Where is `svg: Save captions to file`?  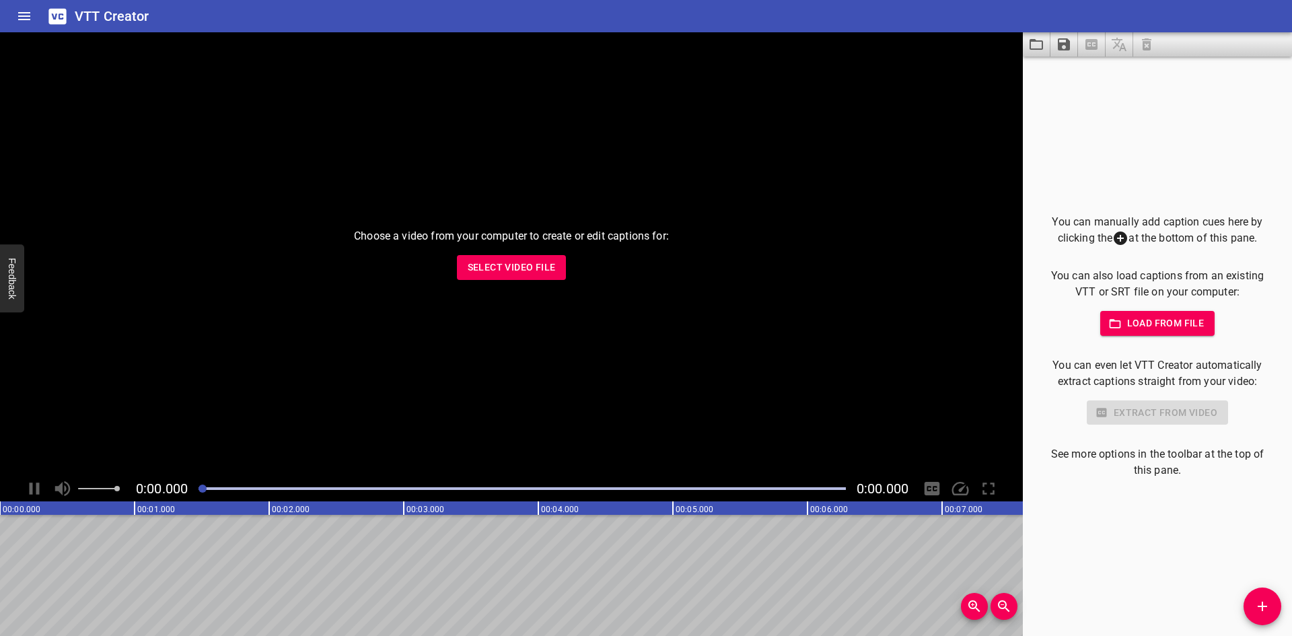 svg: Save captions to file is located at coordinates (1064, 44).